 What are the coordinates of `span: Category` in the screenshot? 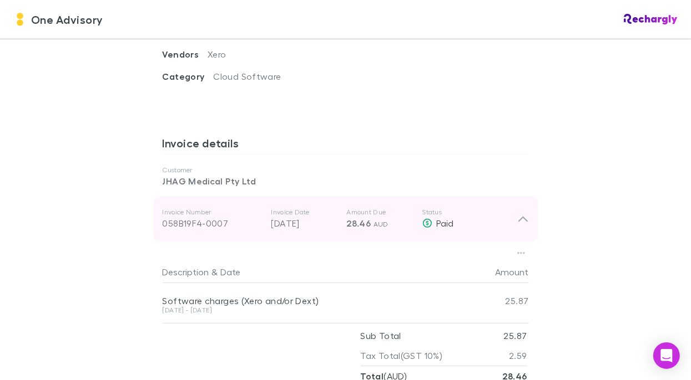 It's located at (188, 77).